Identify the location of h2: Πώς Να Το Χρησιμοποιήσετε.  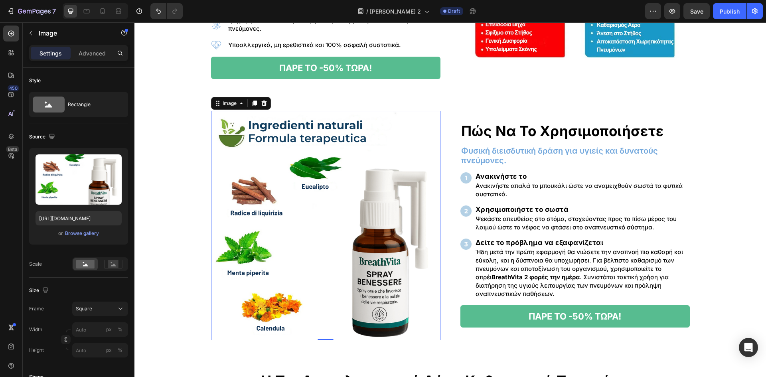
(440, 109).